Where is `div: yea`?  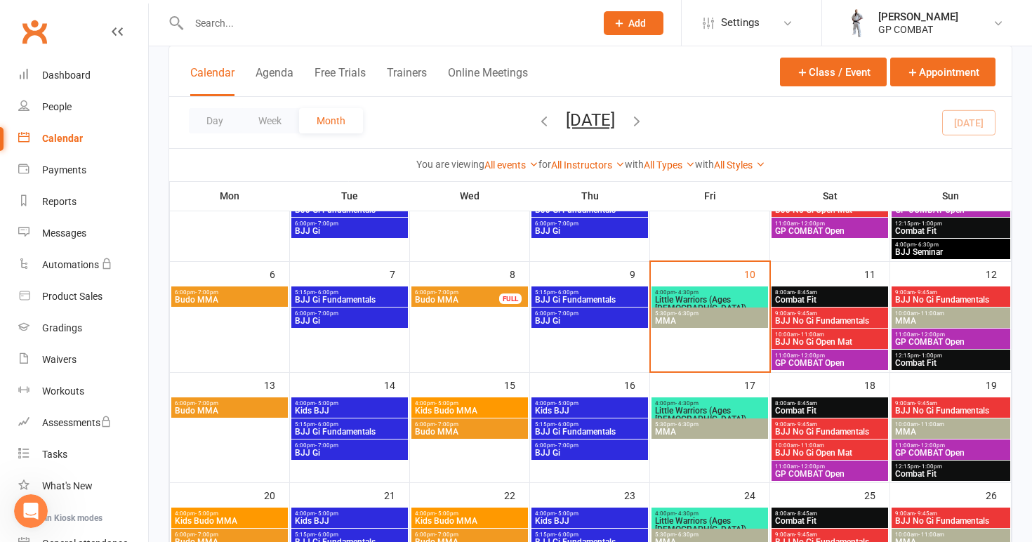
div: yea is located at coordinates (249, 384).